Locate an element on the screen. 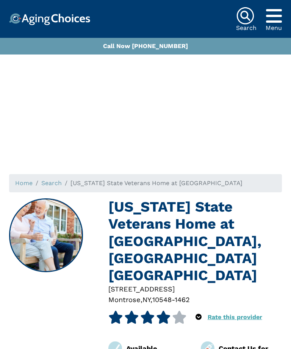 The width and height of the screenshot is (291, 349). div: Search is located at coordinates (246, 28).